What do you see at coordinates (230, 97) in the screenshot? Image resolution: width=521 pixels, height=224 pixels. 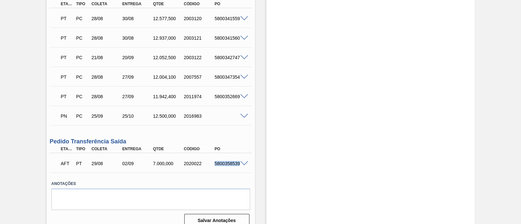 I see `div: 5800352669` at bounding box center [230, 97].